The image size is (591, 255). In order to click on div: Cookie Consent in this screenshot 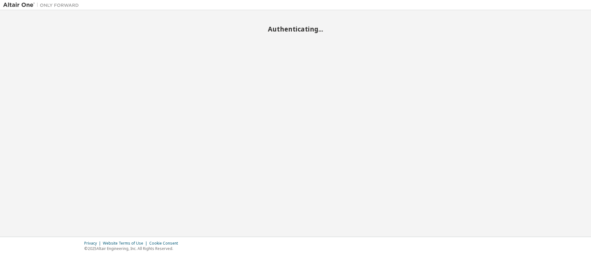, I will do `click(165, 244)`.